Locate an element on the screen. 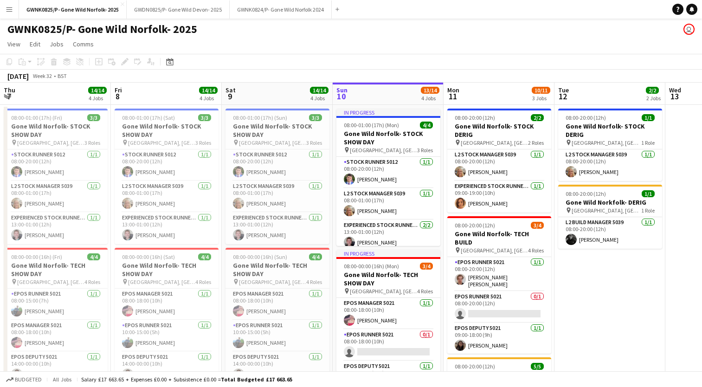  span: Sun is located at coordinates (342, 90).